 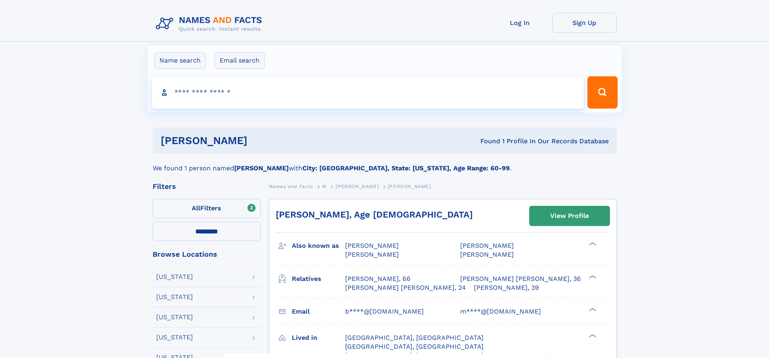 What do you see at coordinates (211, 24) in the screenshot?
I see `img: Logo Names and Facts` at bounding box center [211, 24].